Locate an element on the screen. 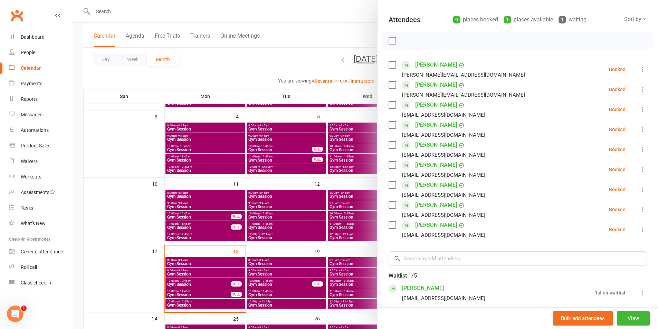 The image size is (658, 329). div: People is located at coordinates (28, 52).